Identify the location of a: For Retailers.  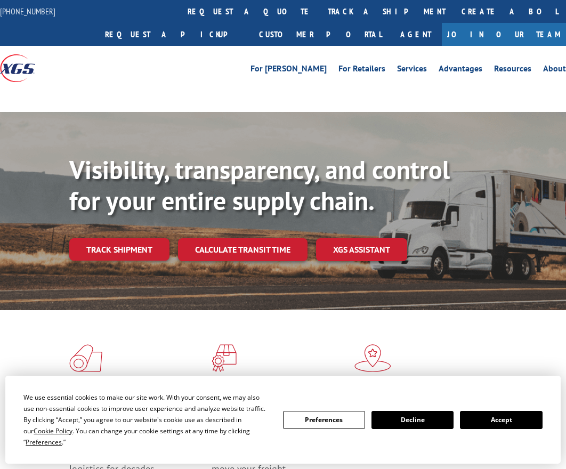
(362, 70).